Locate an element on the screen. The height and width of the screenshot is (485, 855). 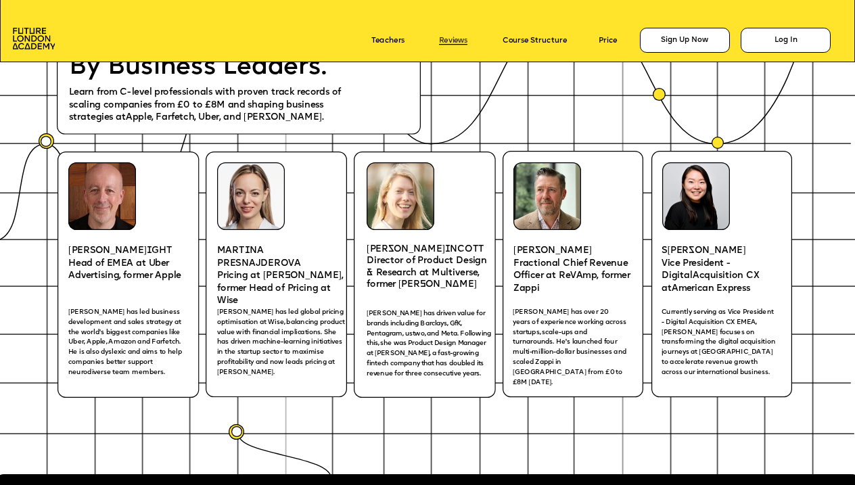
p: By Business Leaders. is located at coordinates (208, 68).